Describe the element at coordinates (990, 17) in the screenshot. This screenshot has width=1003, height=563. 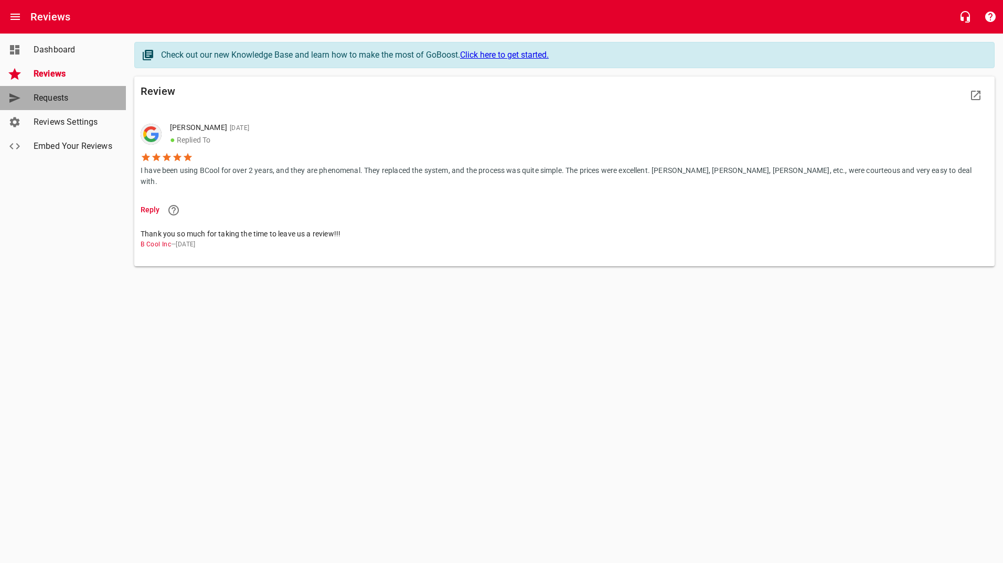
I see `button: Support Portal` at that location.